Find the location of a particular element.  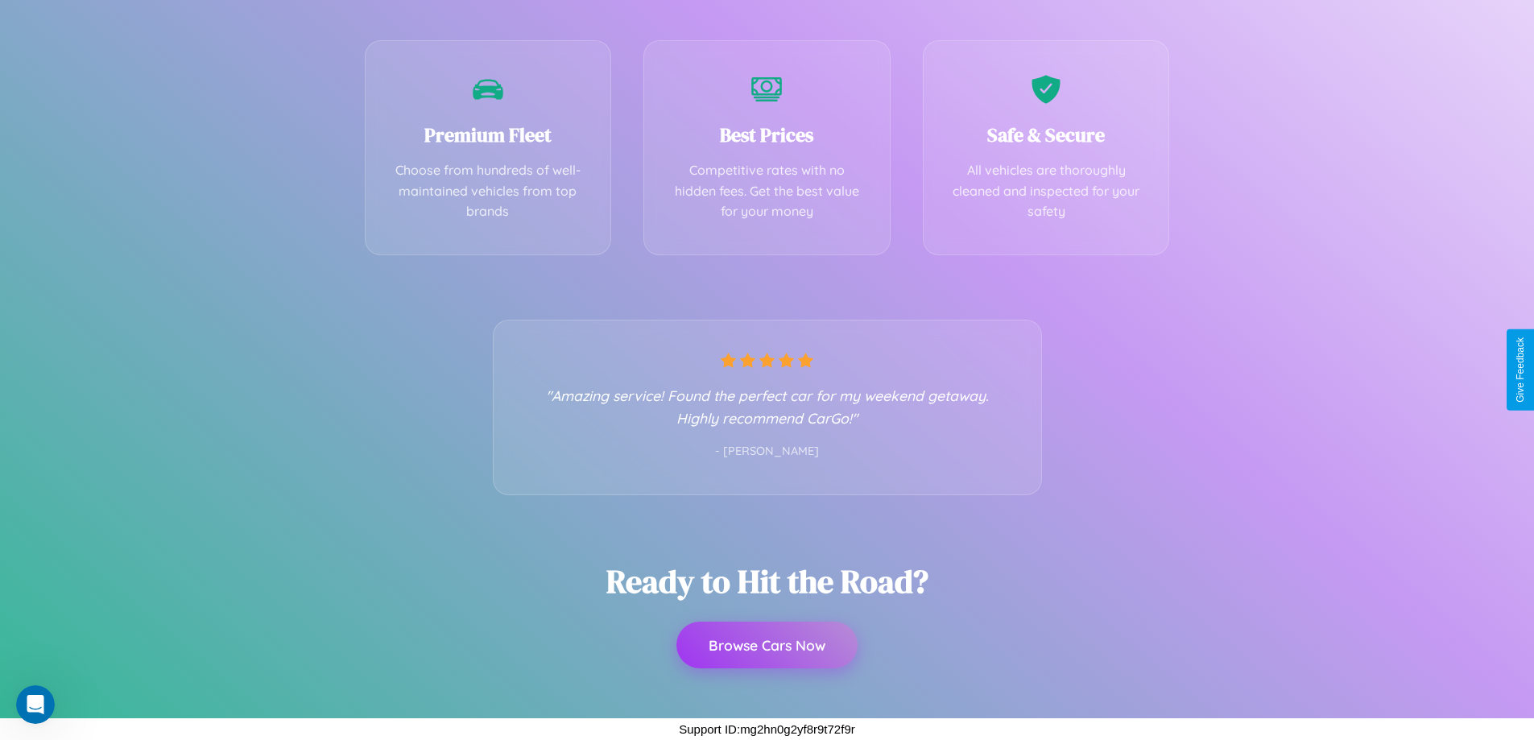

h3: Best Prices is located at coordinates (767, 135).